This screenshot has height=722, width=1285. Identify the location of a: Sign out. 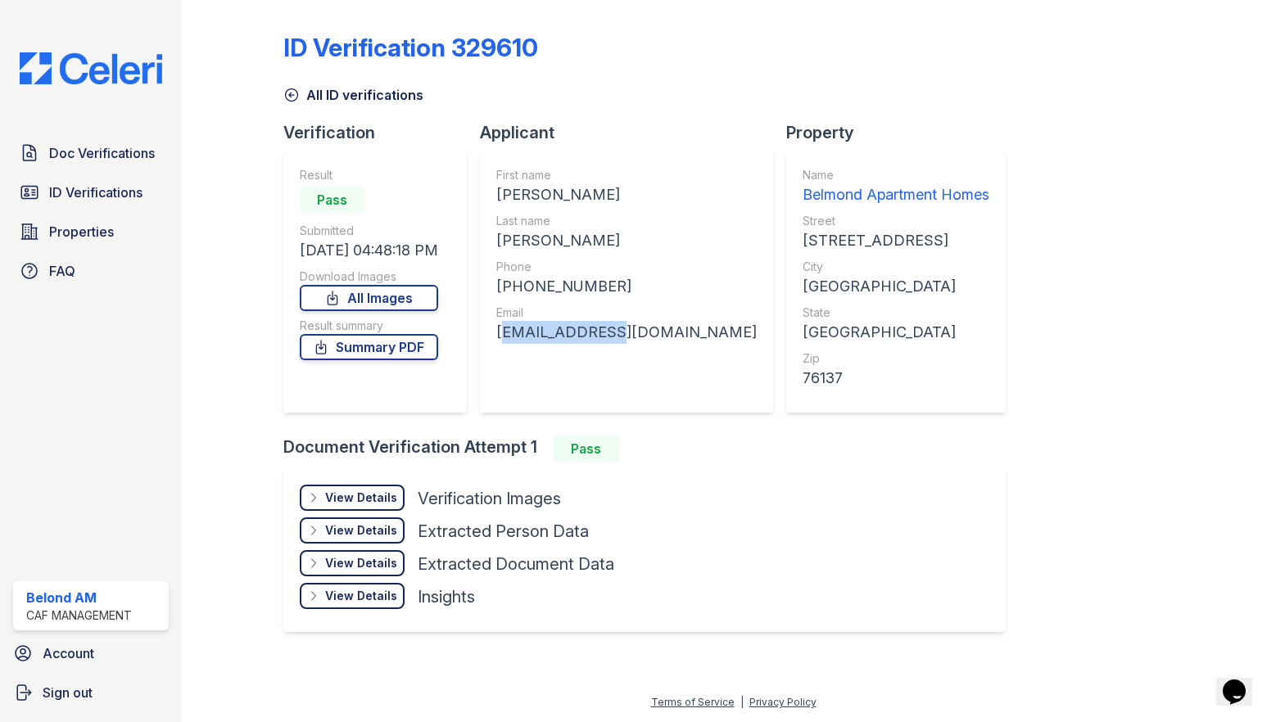
(91, 693).